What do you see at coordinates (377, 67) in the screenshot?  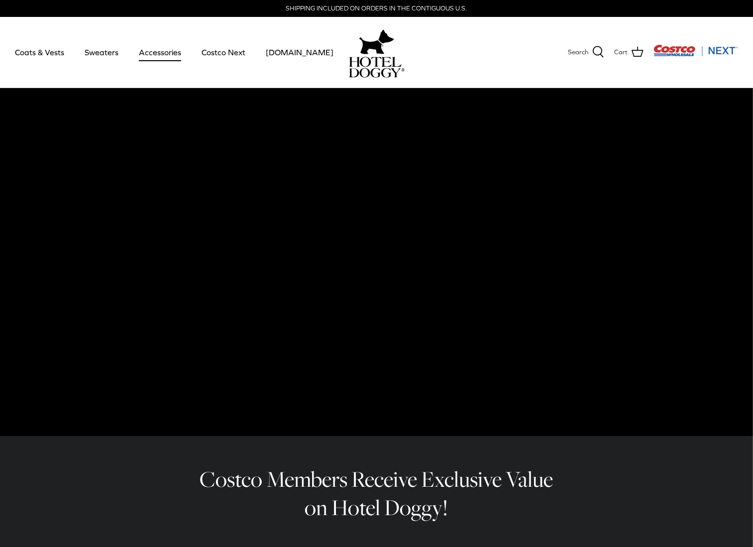 I see `img: hoteldoggycom` at bounding box center [377, 67].